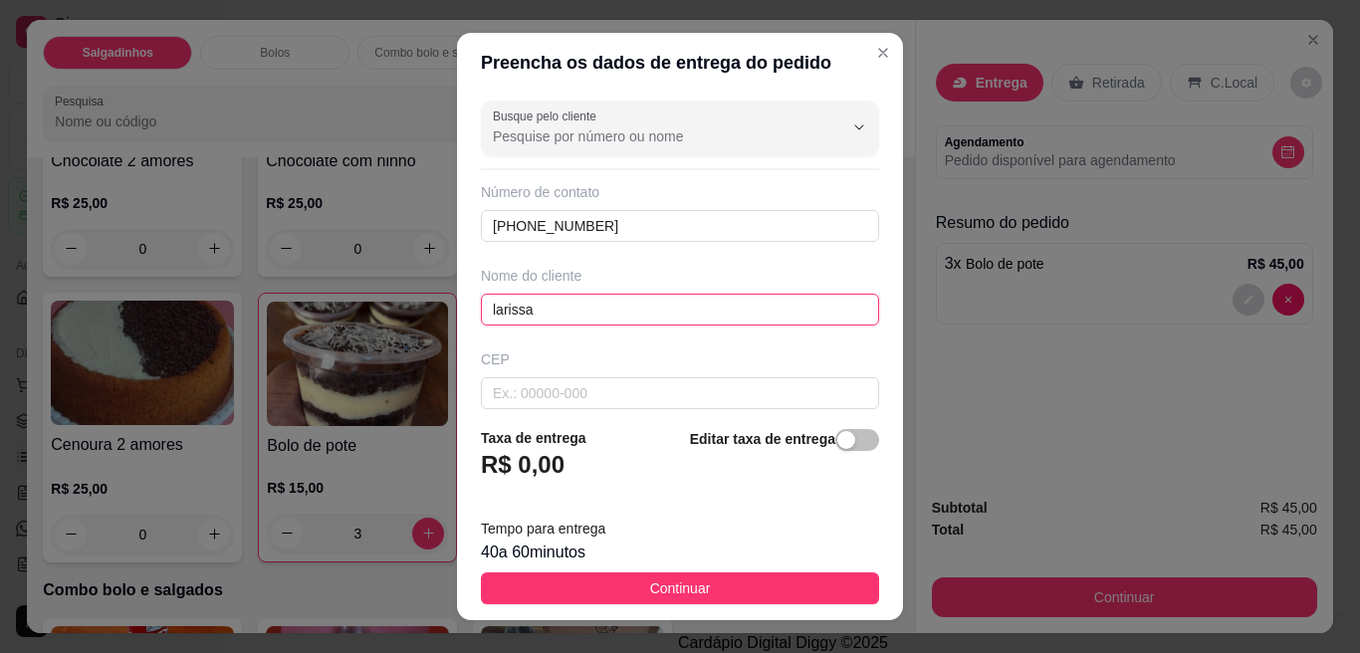 The width and height of the screenshot is (1360, 653). Describe the element at coordinates (680, 359) in the screenshot. I see `div: CEP` at that location.